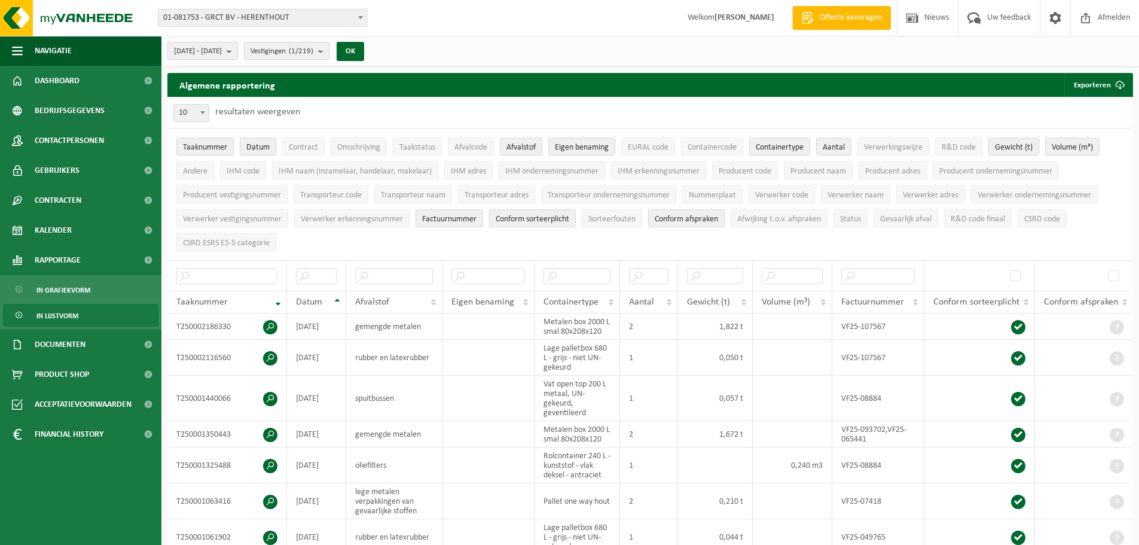  What do you see at coordinates (417, 147) in the screenshot?
I see `button: TaakstatusTaakstatus: Activate to sort` at bounding box center [417, 147].